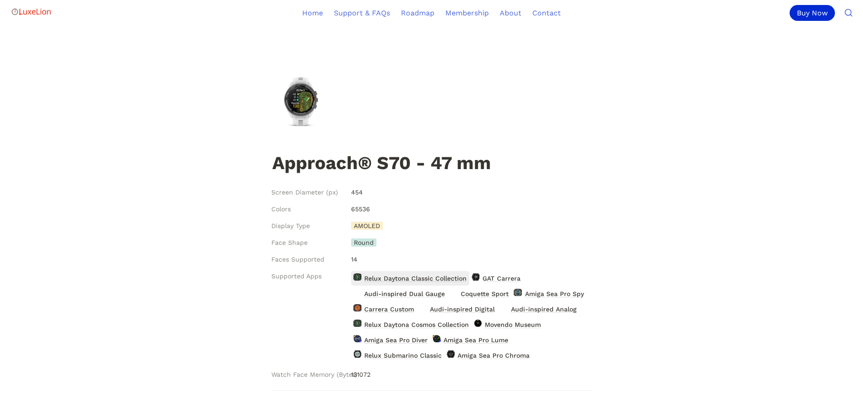 The height and width of the screenshot is (413, 863). What do you see at coordinates (496, 278) in the screenshot?
I see `a: GAT CarreraGAT Carrera` at bounding box center [496, 278].